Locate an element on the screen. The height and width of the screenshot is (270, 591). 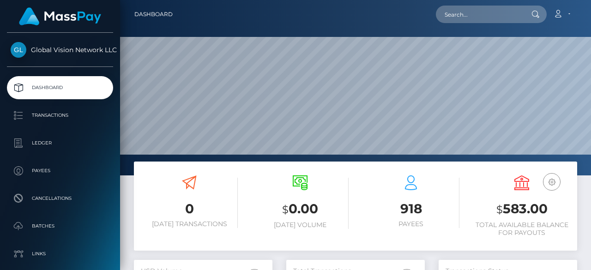
p: Cancellations is located at coordinates (60, 199).